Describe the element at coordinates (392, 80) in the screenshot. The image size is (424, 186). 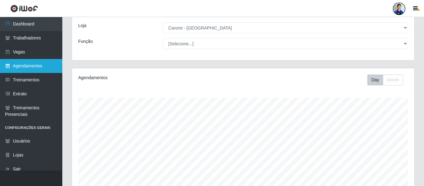
I see `button: Month` at that location.